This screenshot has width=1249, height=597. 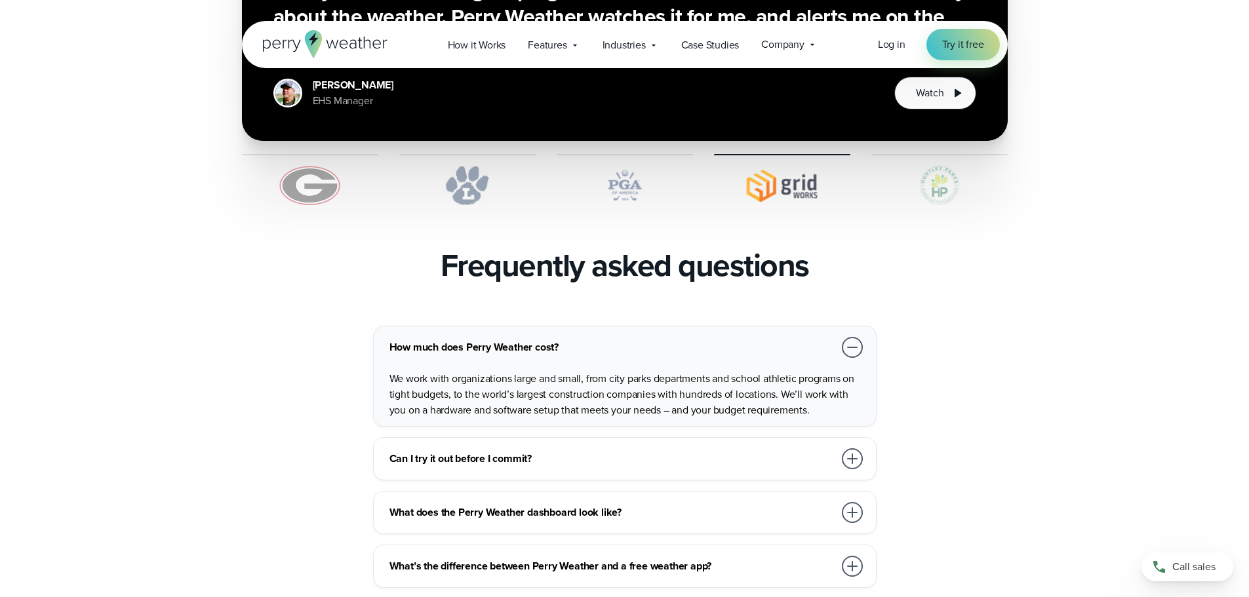 I want to click on a: Case Studies, so click(x=710, y=45).